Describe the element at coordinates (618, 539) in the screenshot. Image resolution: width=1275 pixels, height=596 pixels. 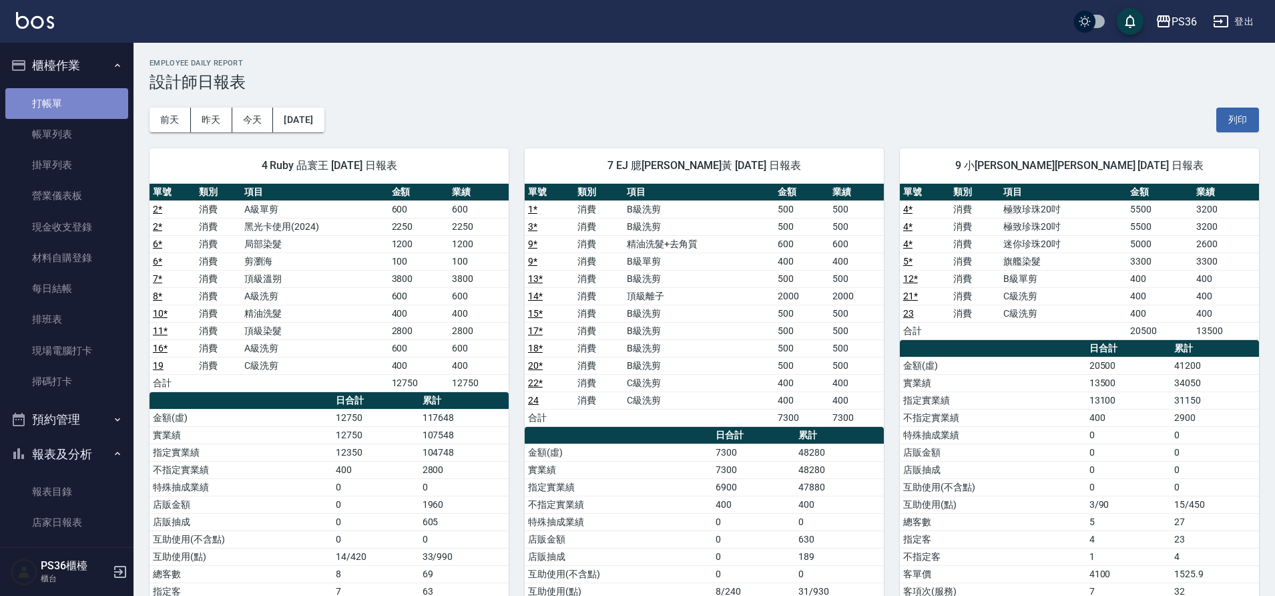
I see `td: 店販金額` at that location.